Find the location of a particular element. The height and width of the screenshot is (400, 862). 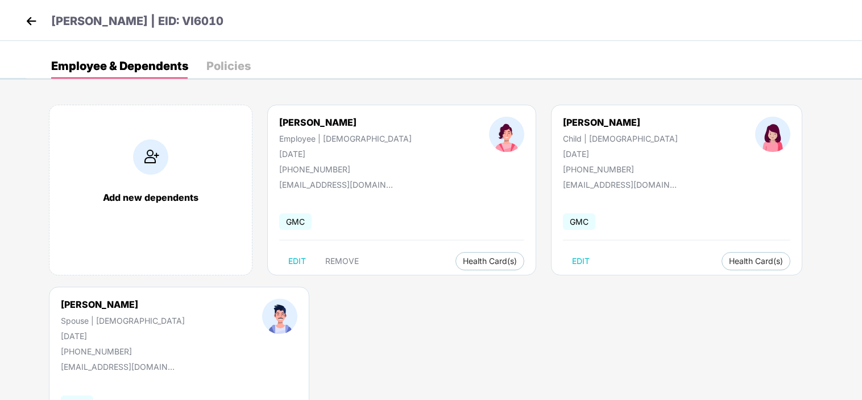

span: REMOVE is located at coordinates (342, 261).